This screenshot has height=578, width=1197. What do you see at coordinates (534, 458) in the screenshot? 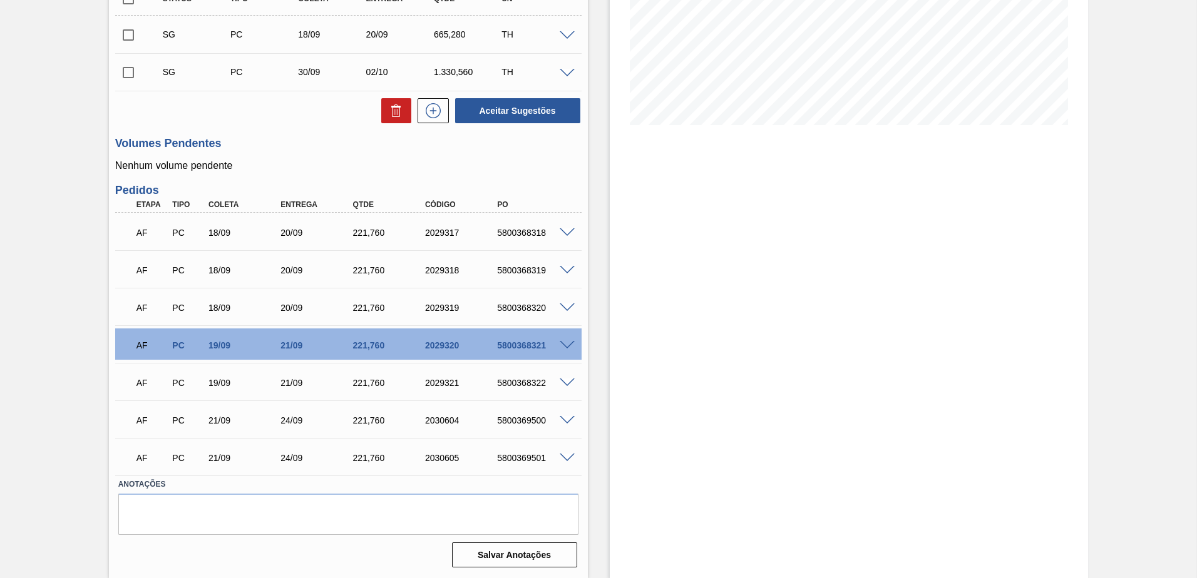
I see `div: 5800369501` at bounding box center [534, 458].